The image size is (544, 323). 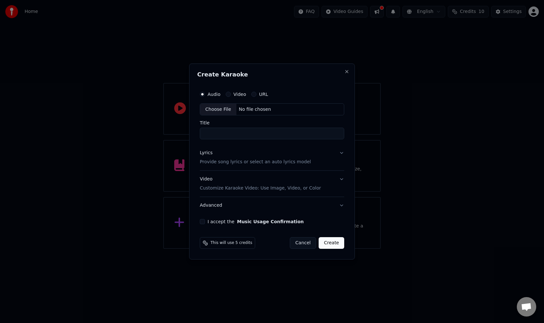 What do you see at coordinates (272, 74) in the screenshot?
I see `h2: Create Karaoke` at bounding box center [272, 74].